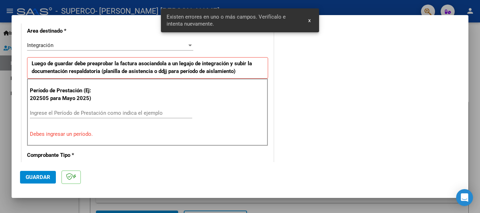  Describe the element at coordinates (464, 198) in the screenshot. I see `div: Open Intercom Messenger` at that location.